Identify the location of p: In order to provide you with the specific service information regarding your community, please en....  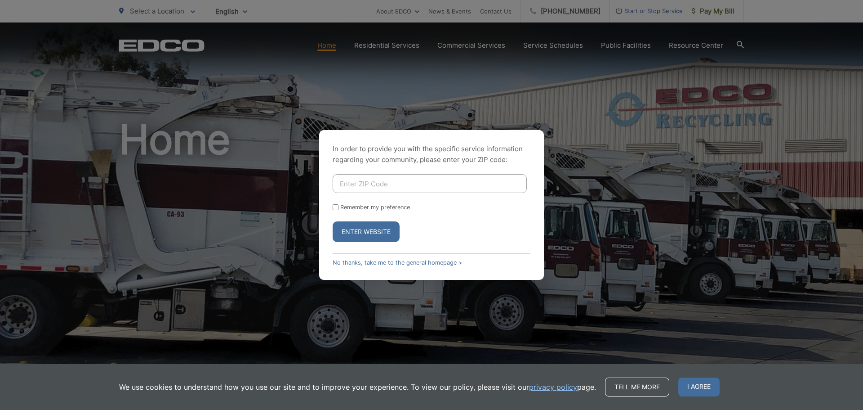
(432, 154).